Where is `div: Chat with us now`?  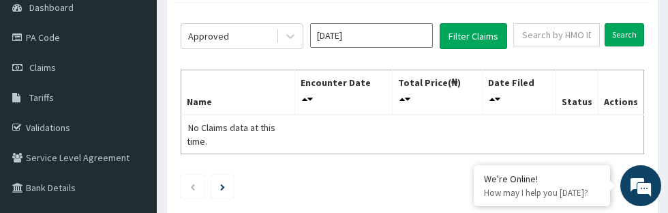
div: Chat with us now is located at coordinates (150, 85).